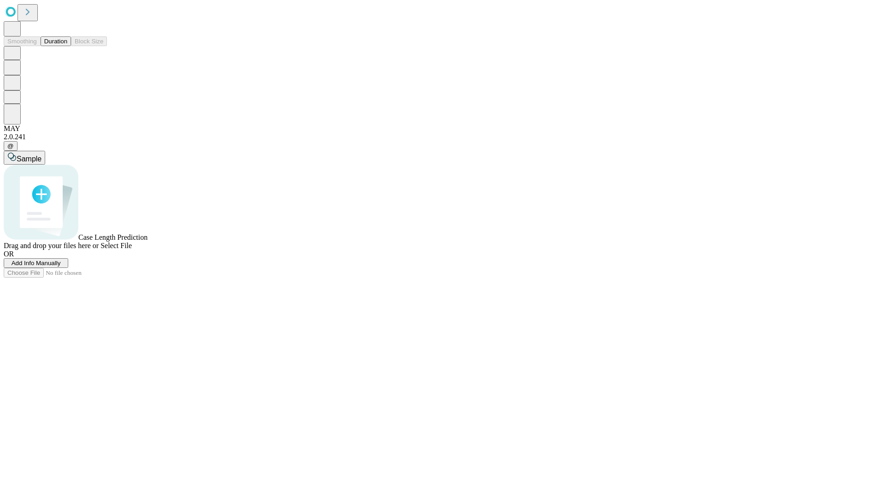 The width and height of the screenshot is (885, 498). What do you see at coordinates (443, 129) in the screenshot?
I see `div: MAY` at bounding box center [443, 129].